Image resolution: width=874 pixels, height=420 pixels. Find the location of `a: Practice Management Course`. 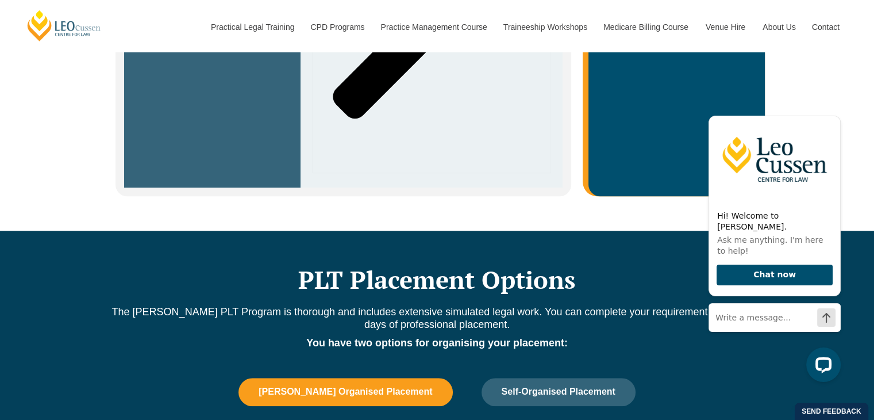

a: Practice Management Course is located at coordinates (434, 27).